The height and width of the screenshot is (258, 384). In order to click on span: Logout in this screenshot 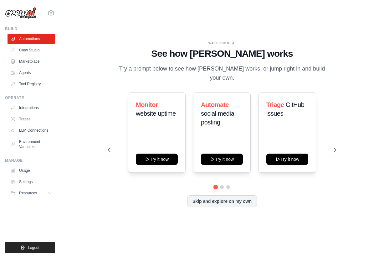, I will do `click(34, 248)`.